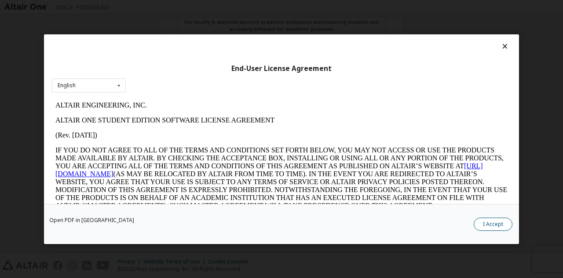 Image resolution: width=563 pixels, height=278 pixels. What do you see at coordinates (230, 80) in the screenshot?
I see `p: IF YOU DO NOT AGREE TO ALL OF THE TERMS AND CONDITIONS SET FORTH BELOW, YOU MAY NOT ACCESS OR USE...` at bounding box center [230, 80].